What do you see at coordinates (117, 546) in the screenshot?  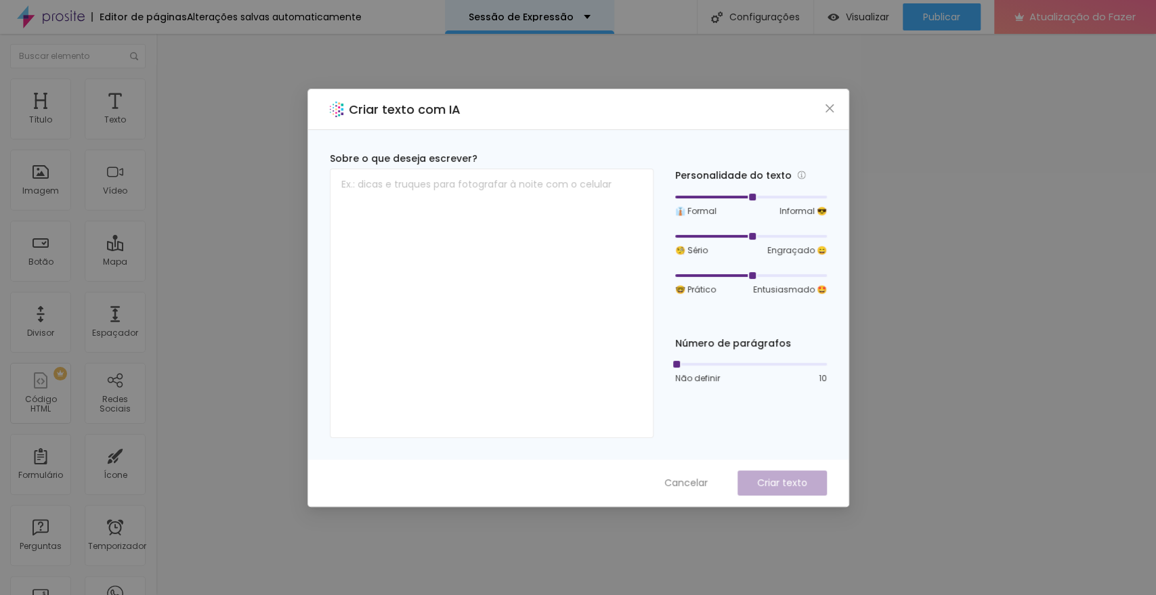 I see `font: Temporizador` at bounding box center [117, 546].